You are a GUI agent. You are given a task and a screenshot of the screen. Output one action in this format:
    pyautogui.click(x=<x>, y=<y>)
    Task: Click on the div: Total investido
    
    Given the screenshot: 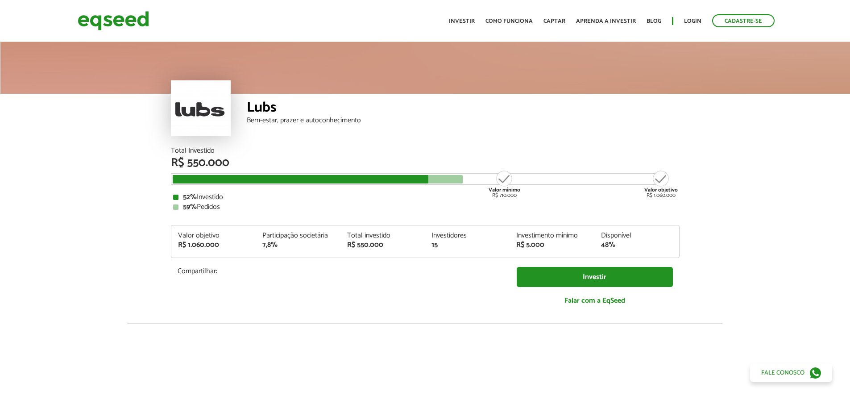 What is the action you would take?
    pyautogui.click(x=383, y=236)
    